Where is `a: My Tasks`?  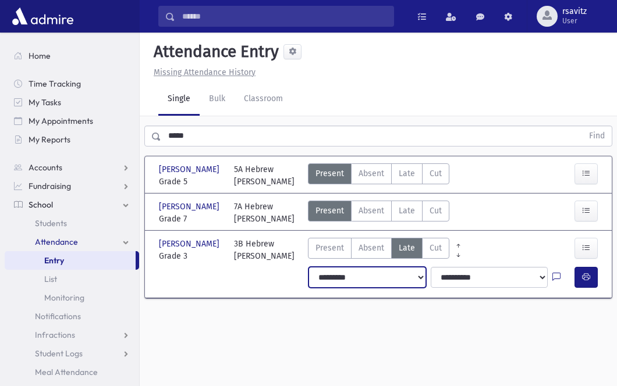 a: My Tasks is located at coordinates (72, 102).